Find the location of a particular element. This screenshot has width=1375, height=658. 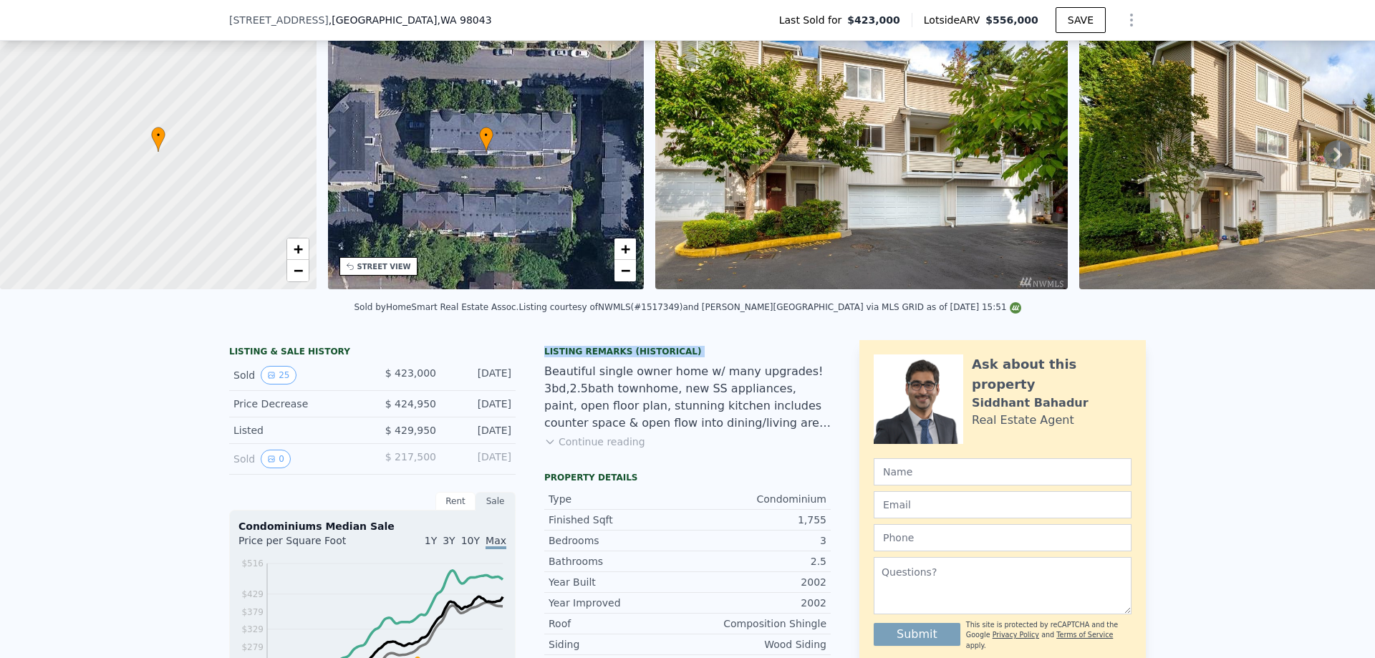

div: Bathrooms is located at coordinates (618, 561).